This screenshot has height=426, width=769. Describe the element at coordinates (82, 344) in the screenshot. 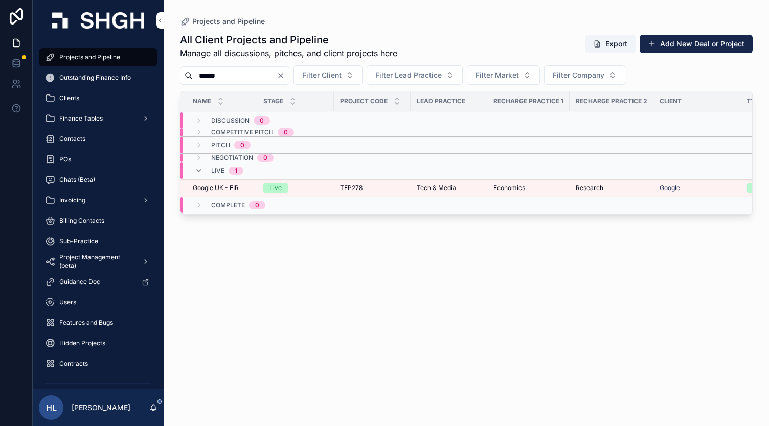

I see `span: Hidden Projects` at that location.